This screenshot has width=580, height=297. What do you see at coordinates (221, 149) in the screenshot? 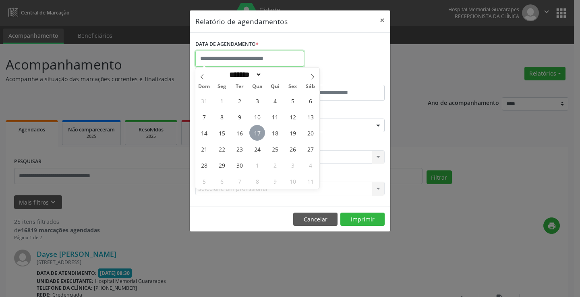
I see `span: Setembro 22, 2025` at bounding box center [221, 149].